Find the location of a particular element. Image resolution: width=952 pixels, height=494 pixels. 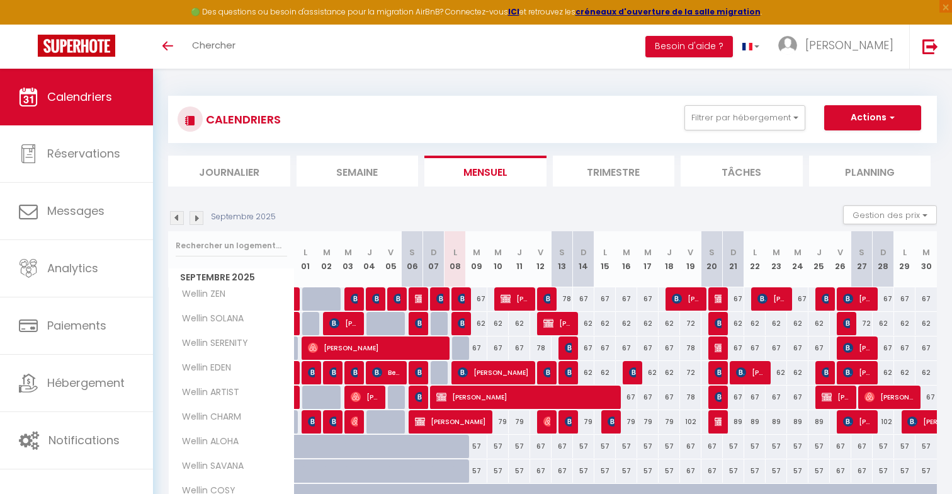

th: 27 is located at coordinates (862, 259).